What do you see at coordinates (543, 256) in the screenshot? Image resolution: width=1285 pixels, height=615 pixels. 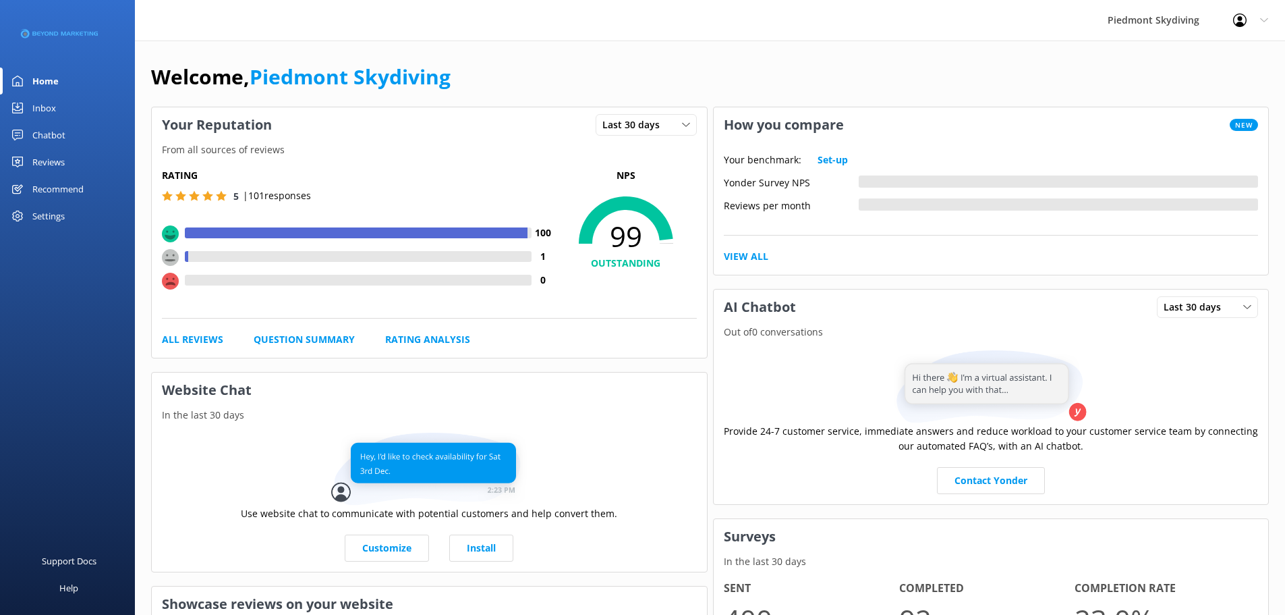 I see `h4: 1` at bounding box center [543, 256].